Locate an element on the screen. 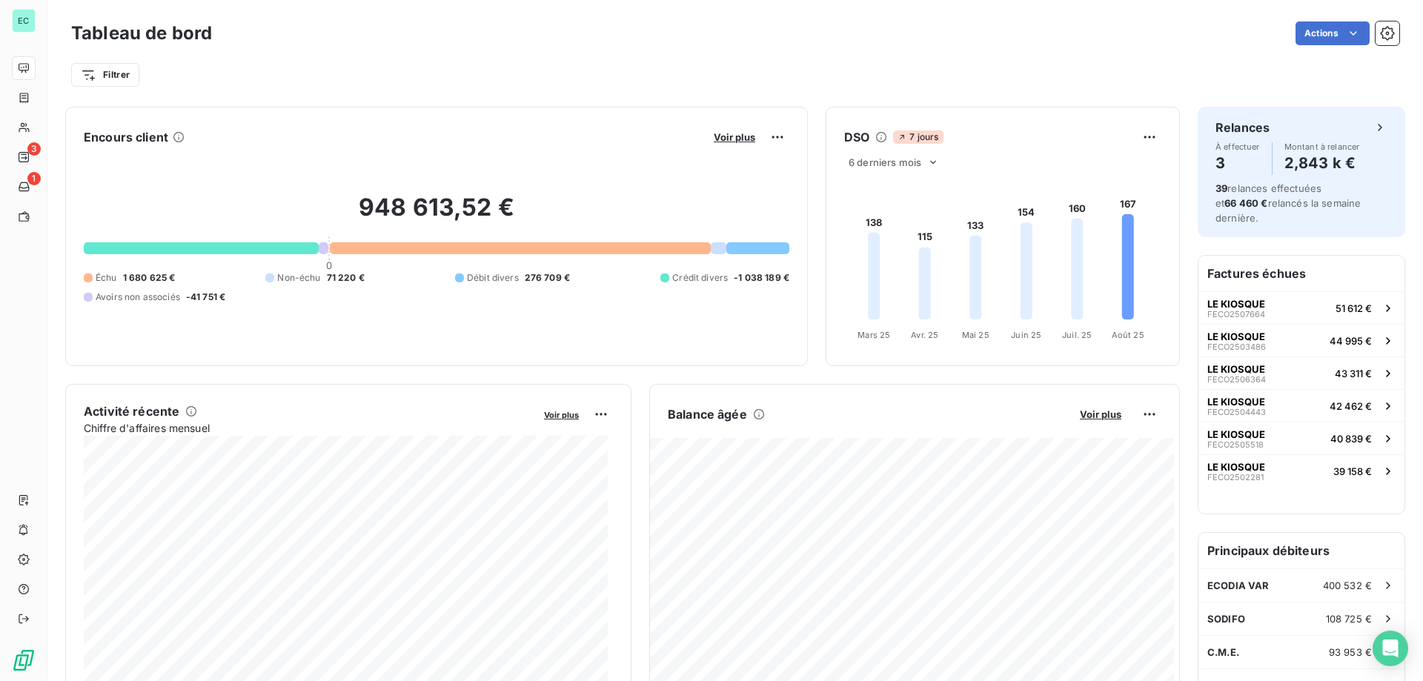  span: ECODIA VAR is located at coordinates (1239, 586).